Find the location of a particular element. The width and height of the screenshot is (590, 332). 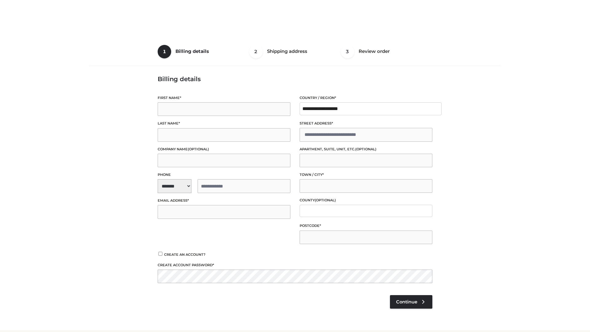

label: Town / City is located at coordinates (366, 174).